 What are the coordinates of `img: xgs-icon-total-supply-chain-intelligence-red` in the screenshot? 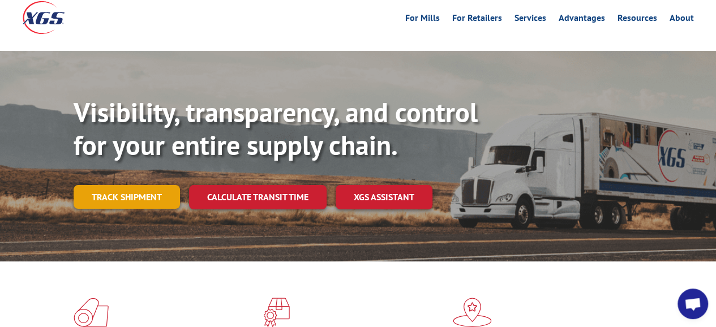 It's located at (91, 313).